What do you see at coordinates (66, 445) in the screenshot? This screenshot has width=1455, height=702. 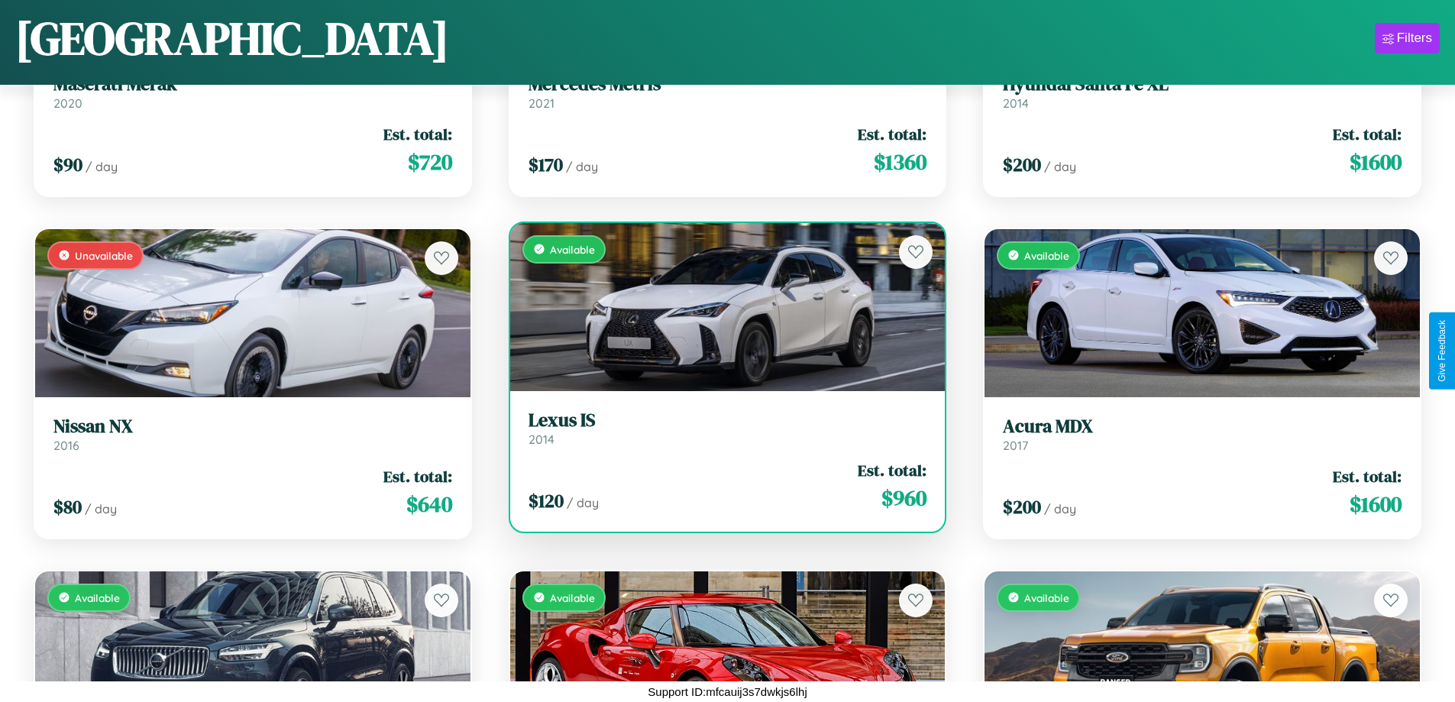 I see `span: 2016` at bounding box center [66, 445].